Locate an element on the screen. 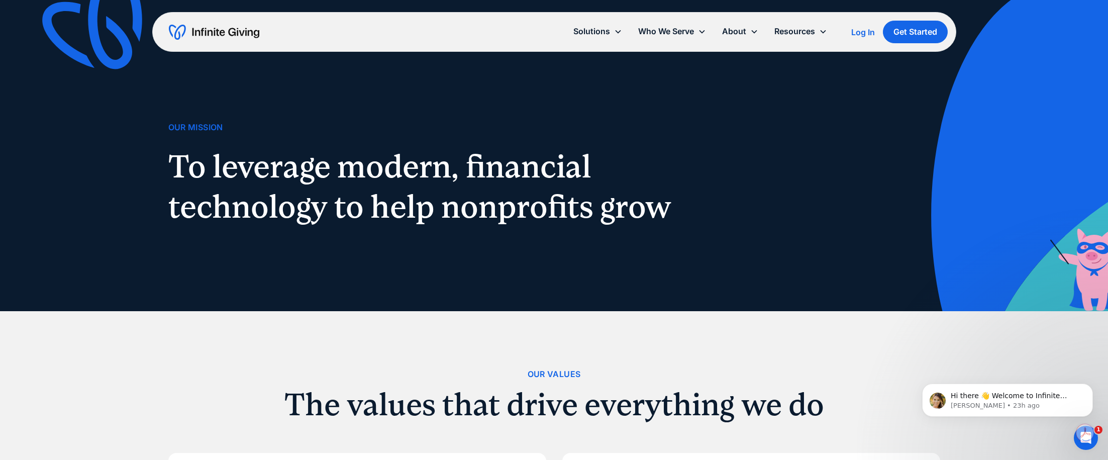 This screenshot has width=1108, height=460. a: home is located at coordinates (214, 32).